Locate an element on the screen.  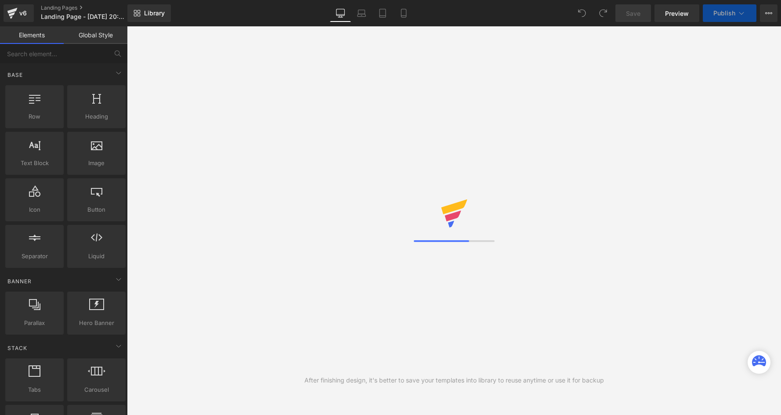
button: Undo is located at coordinates (582, 13).